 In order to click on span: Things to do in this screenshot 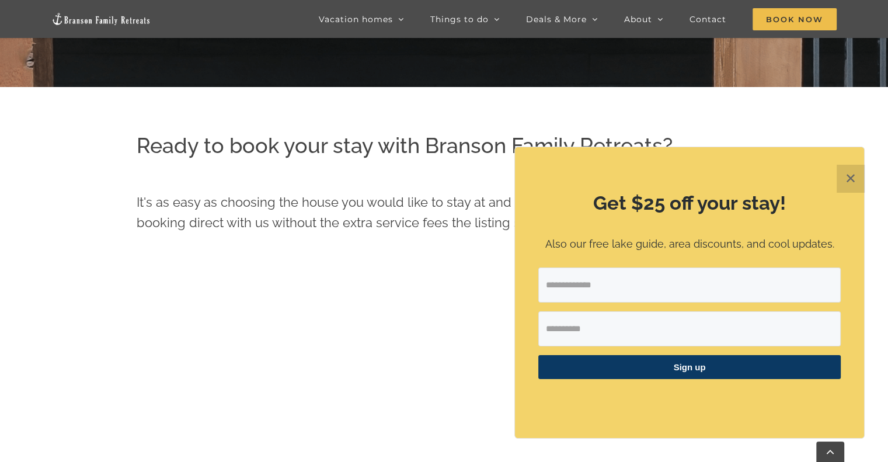, I will do `click(459, 19)`.